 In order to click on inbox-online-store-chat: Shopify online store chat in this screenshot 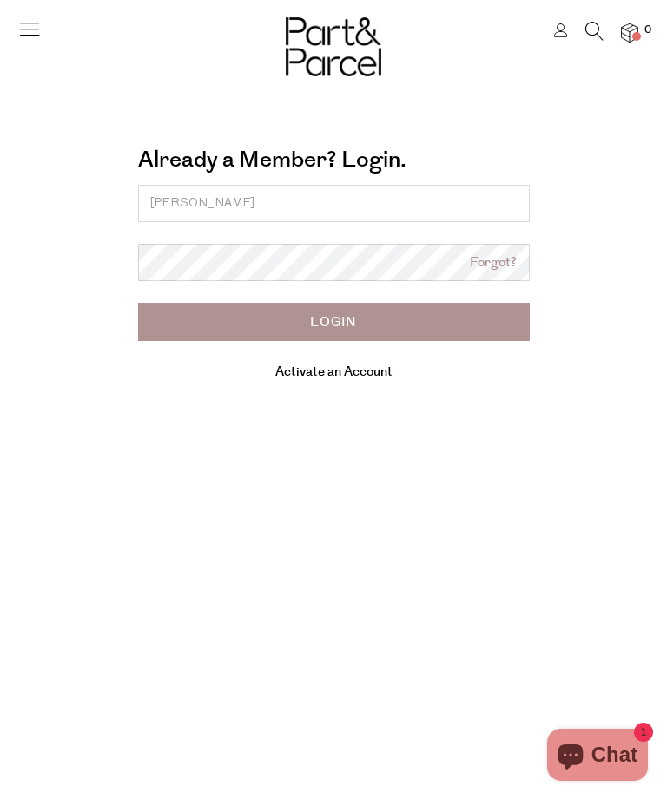, I will do `click(597, 757)`.